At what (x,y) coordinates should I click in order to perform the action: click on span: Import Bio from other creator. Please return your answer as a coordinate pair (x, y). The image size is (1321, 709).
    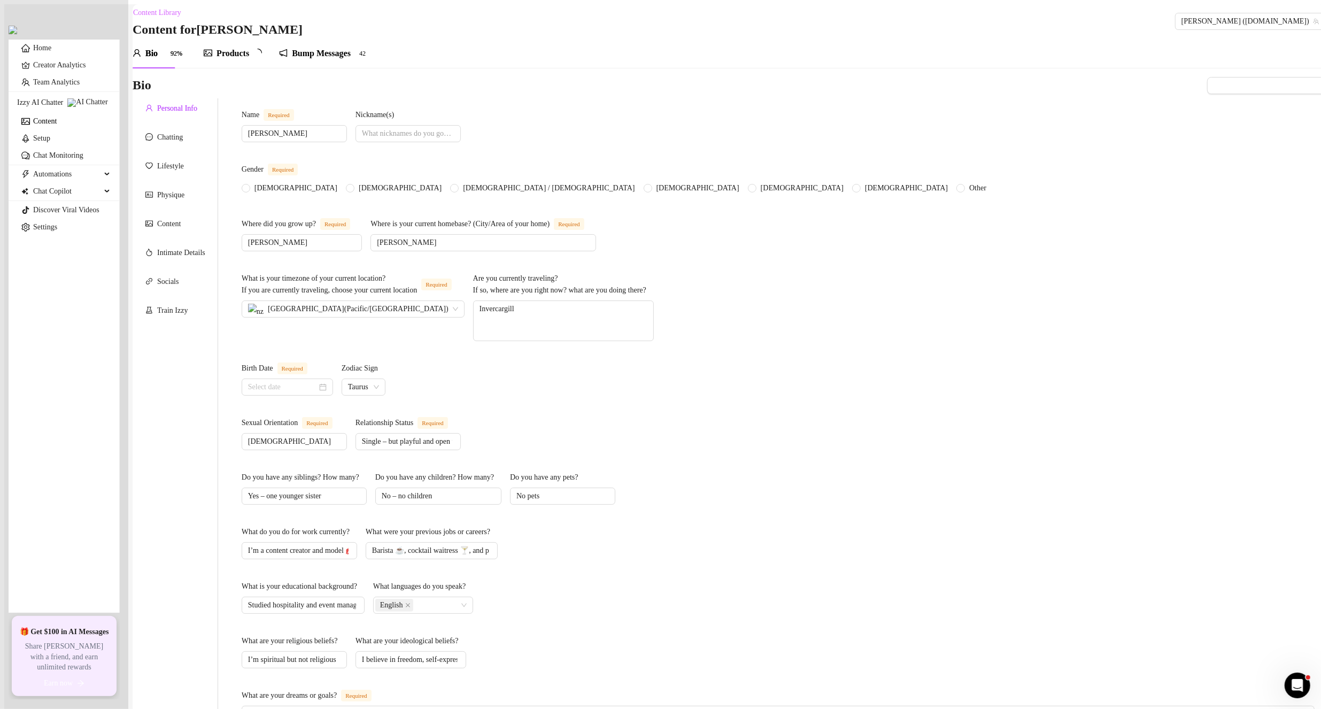
    Looking at the image, I should click on (1272, 86).